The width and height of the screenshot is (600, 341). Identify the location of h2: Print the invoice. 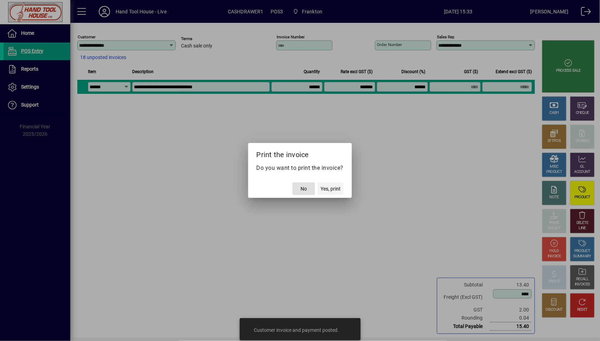
(300, 153).